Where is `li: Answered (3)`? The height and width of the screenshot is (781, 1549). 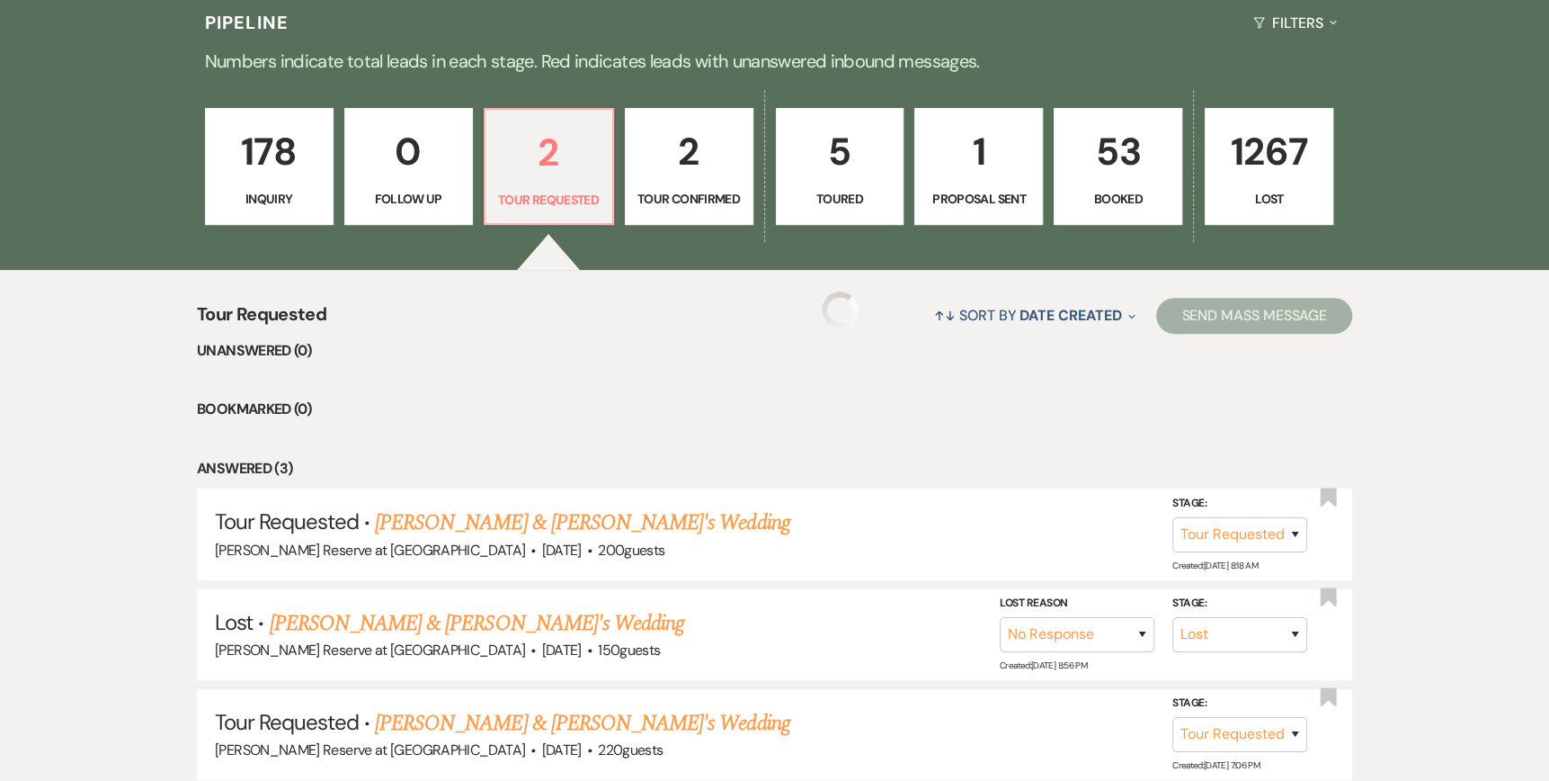
li: Answered (3) is located at coordinates (774, 468).